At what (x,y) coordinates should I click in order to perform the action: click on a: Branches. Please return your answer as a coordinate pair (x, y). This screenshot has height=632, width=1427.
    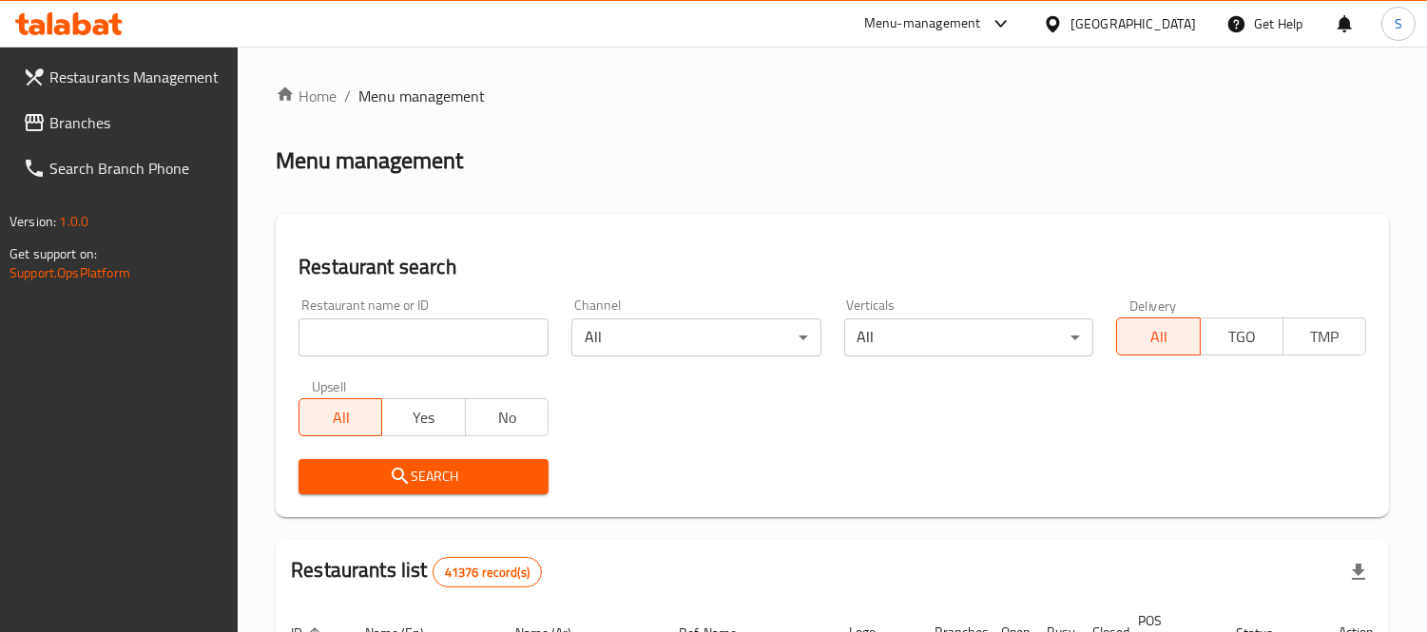
    Looking at the image, I should click on (123, 123).